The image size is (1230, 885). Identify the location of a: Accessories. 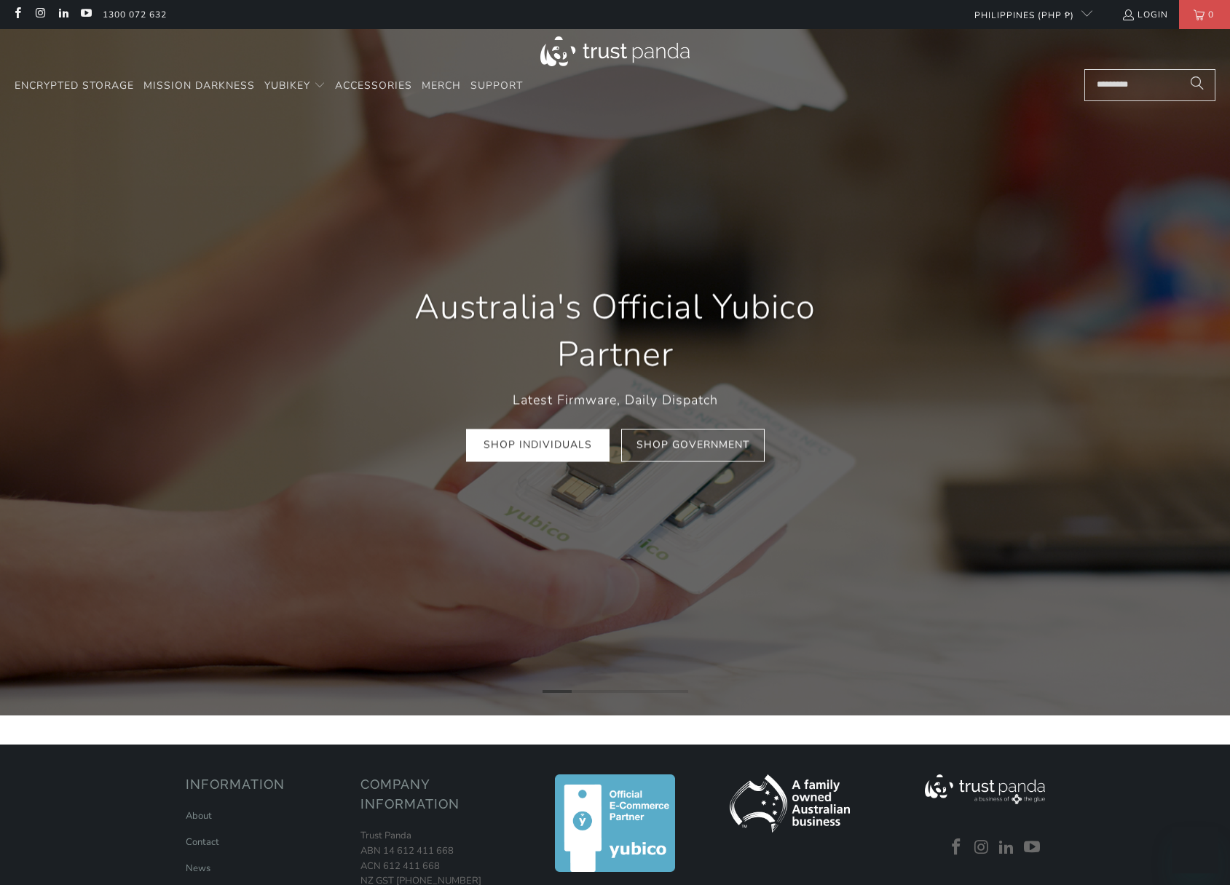
(373, 86).